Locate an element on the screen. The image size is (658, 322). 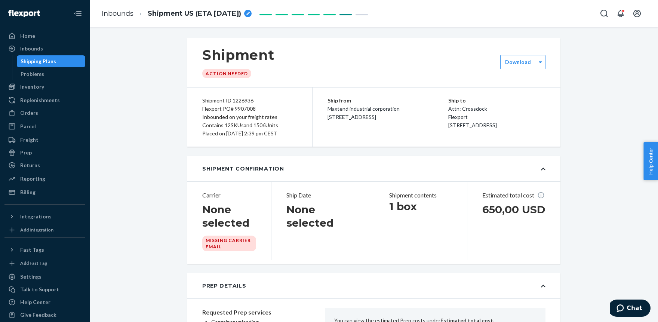
div: Billing is located at coordinates (28, 192).